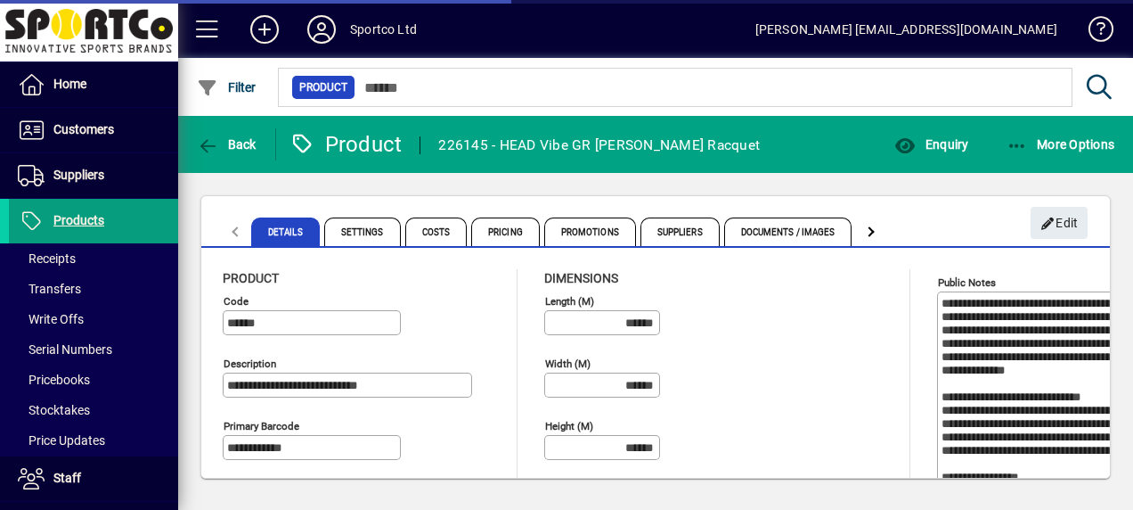  Describe the element at coordinates (53, 379) in the screenshot. I see `span: Pricebooks` at that location.